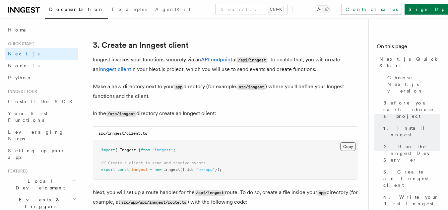  I want to click on a: Next.js Quick Start, so click(409, 62).